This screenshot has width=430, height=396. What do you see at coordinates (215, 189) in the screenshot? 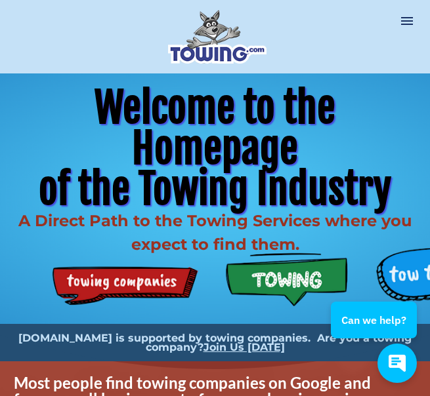
I see `span: of the Towing Industry` at bounding box center [215, 189].